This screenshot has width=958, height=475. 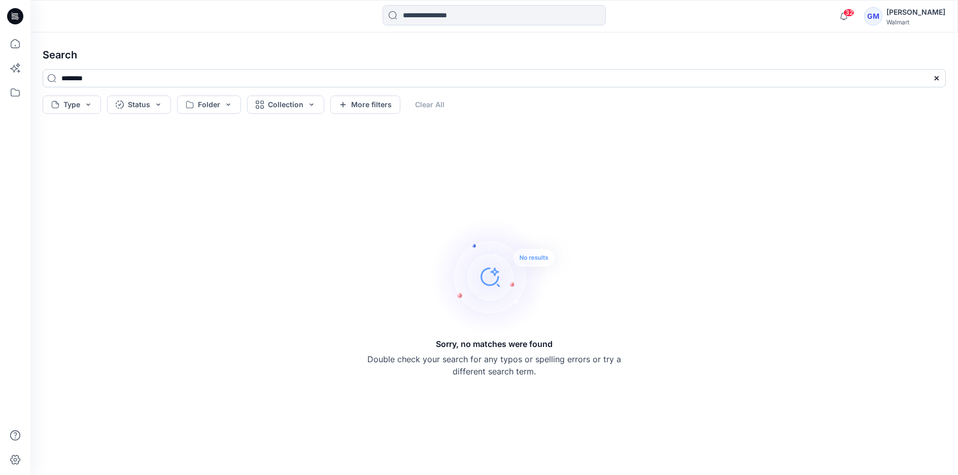 What do you see at coordinates (916, 22) in the screenshot?
I see `div: Walmart` at bounding box center [916, 22].